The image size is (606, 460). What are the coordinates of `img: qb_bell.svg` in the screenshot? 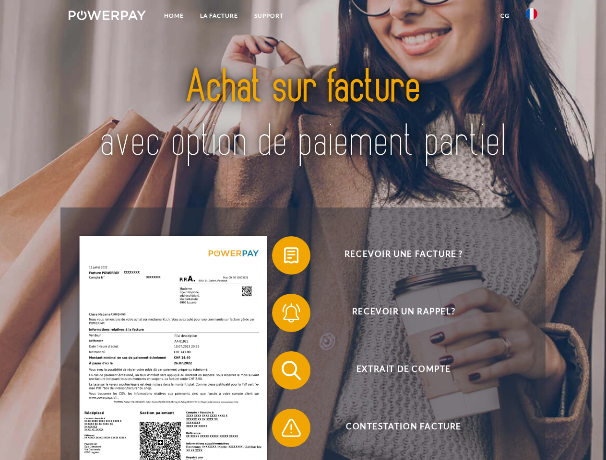 It's located at (291, 313).